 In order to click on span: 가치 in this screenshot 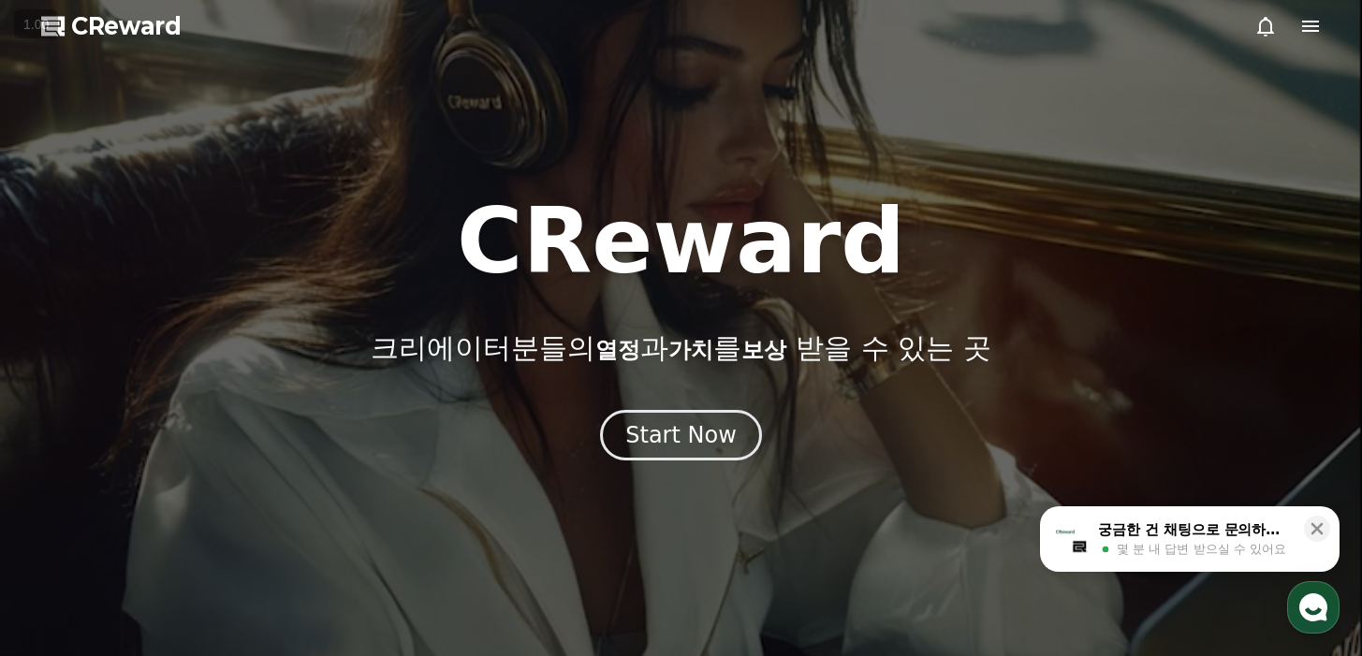, I will do `click(691, 350)`.